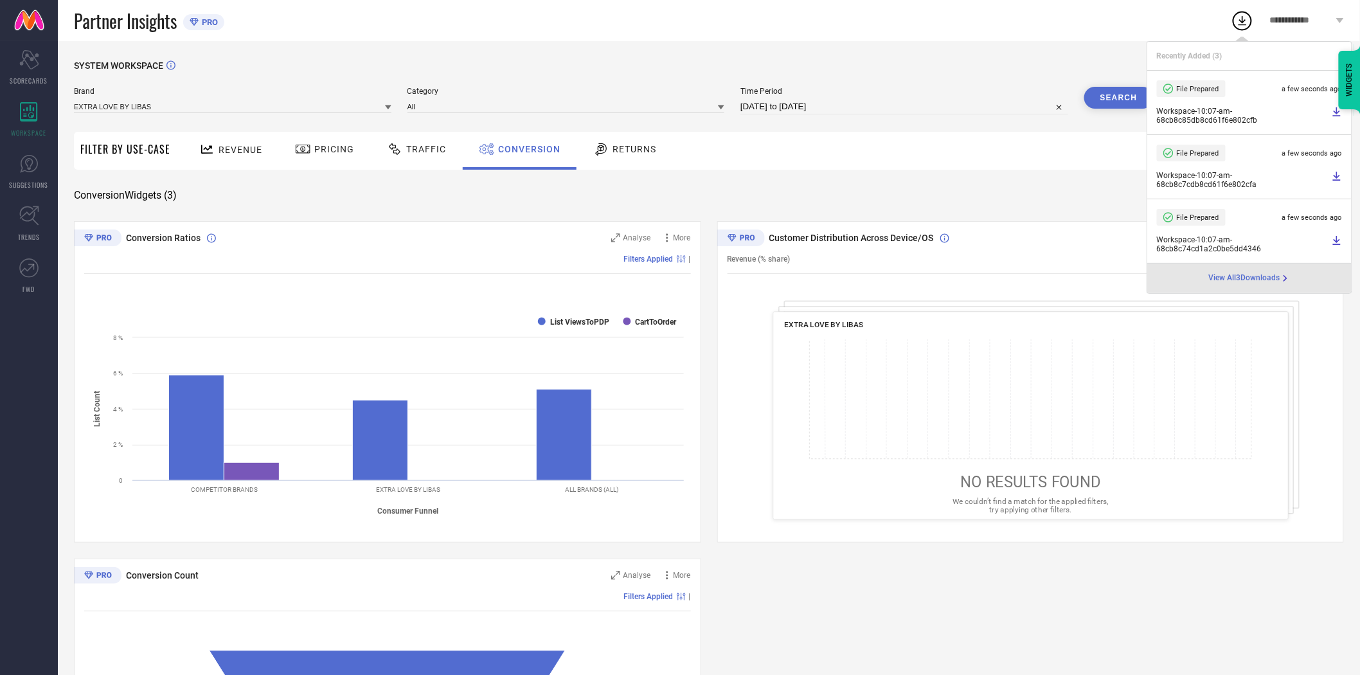  What do you see at coordinates (1242, 116) in the screenshot?
I see `span: Workspace - 10:07-am - 68cb8c85db8cd61f6e802cfb` at bounding box center [1242, 116].